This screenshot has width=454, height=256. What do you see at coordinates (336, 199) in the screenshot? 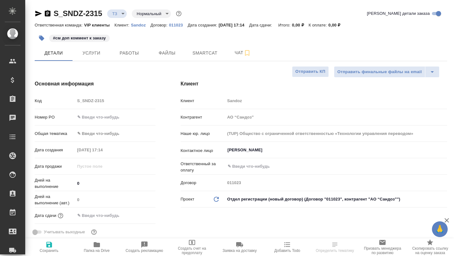
I see `div: Отдел регистрации (новый договор) (Договор "011023", контрагент "АО “Сандоз”")` at bounding box center [336, 199].